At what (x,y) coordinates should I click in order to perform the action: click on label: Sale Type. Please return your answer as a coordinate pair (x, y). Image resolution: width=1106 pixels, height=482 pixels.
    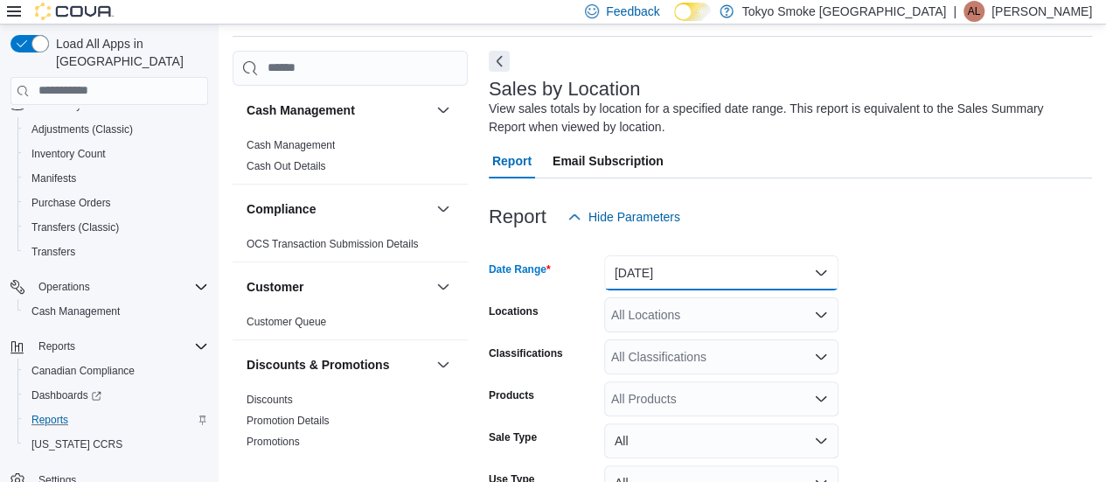
    Looking at the image, I should click on (512, 437).